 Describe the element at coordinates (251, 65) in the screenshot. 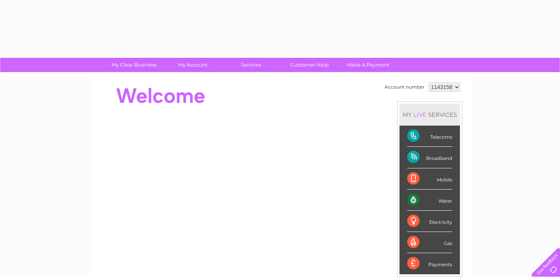

I see `a: Services` at that location.